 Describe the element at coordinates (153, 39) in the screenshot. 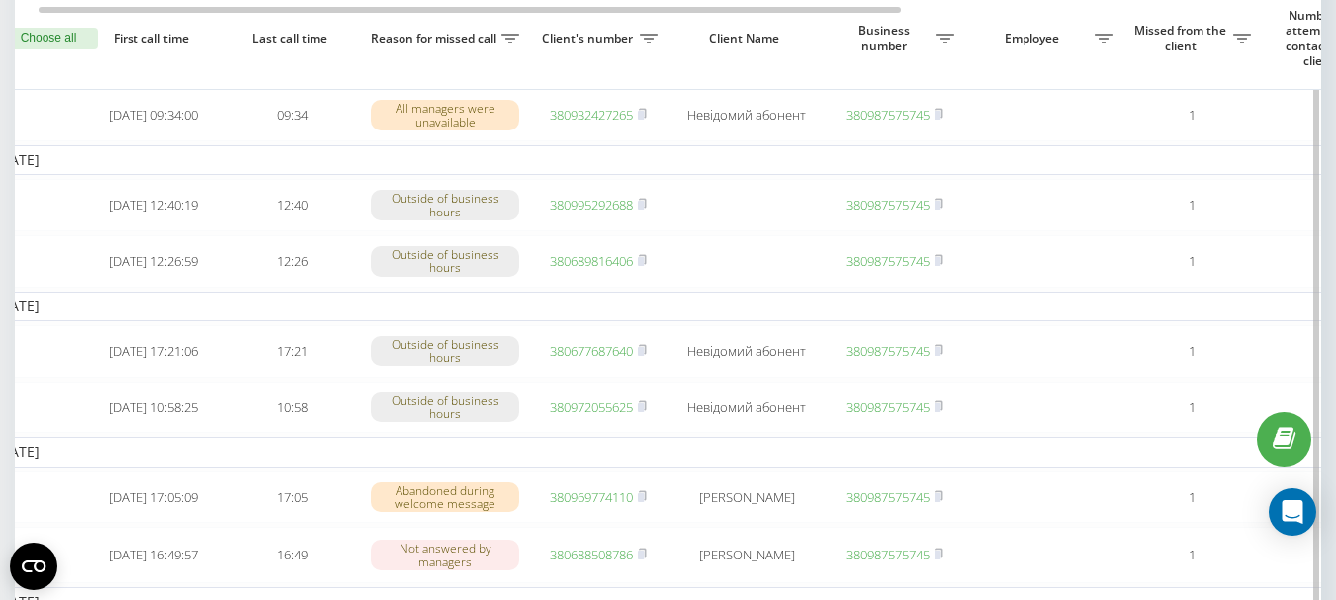

I see `span: First call time` at that location.